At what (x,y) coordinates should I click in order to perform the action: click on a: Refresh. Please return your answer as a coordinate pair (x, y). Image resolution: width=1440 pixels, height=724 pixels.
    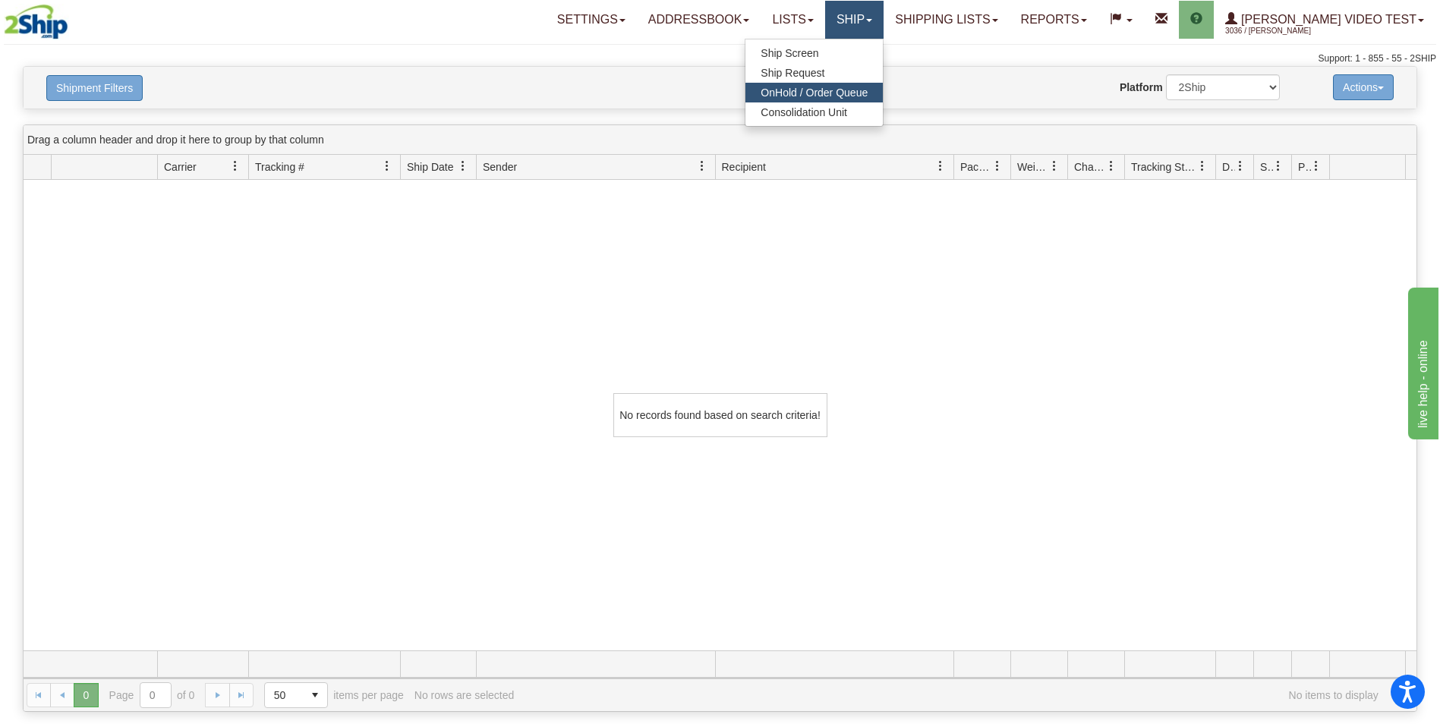
    Looking at the image, I should click on (1402, 696).